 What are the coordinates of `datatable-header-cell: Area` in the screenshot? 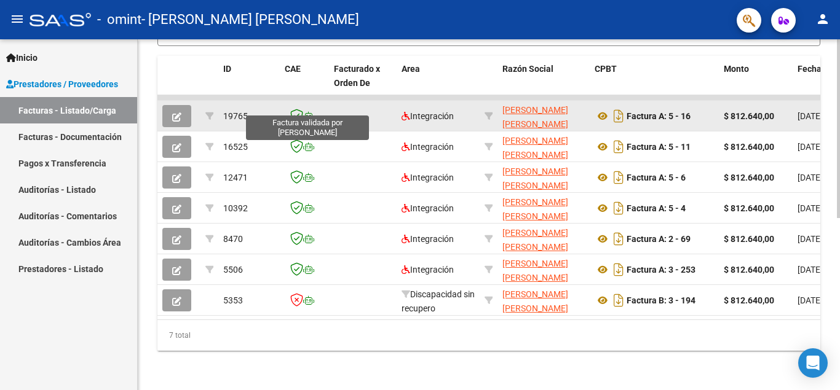 It's located at (438, 83).